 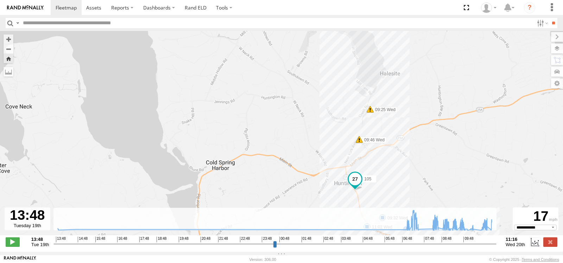 What do you see at coordinates (540, 260) in the screenshot?
I see `a: Terms and Conditions` at bounding box center [540, 260].